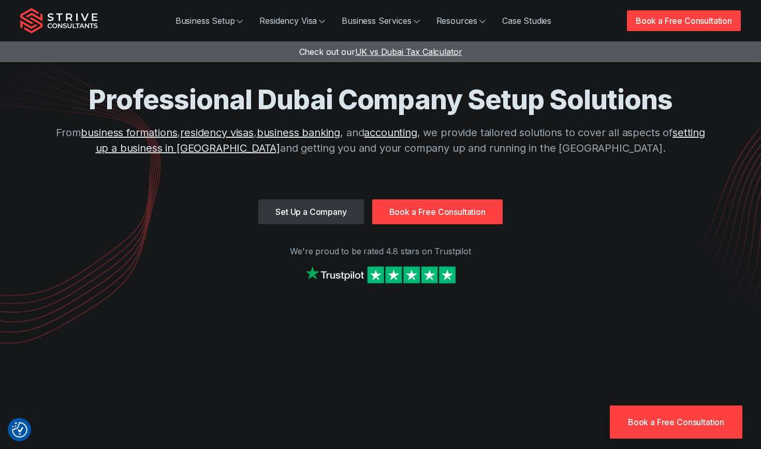 The height and width of the screenshot is (449, 761). I want to click on img: Revisit consent button, so click(20, 430).